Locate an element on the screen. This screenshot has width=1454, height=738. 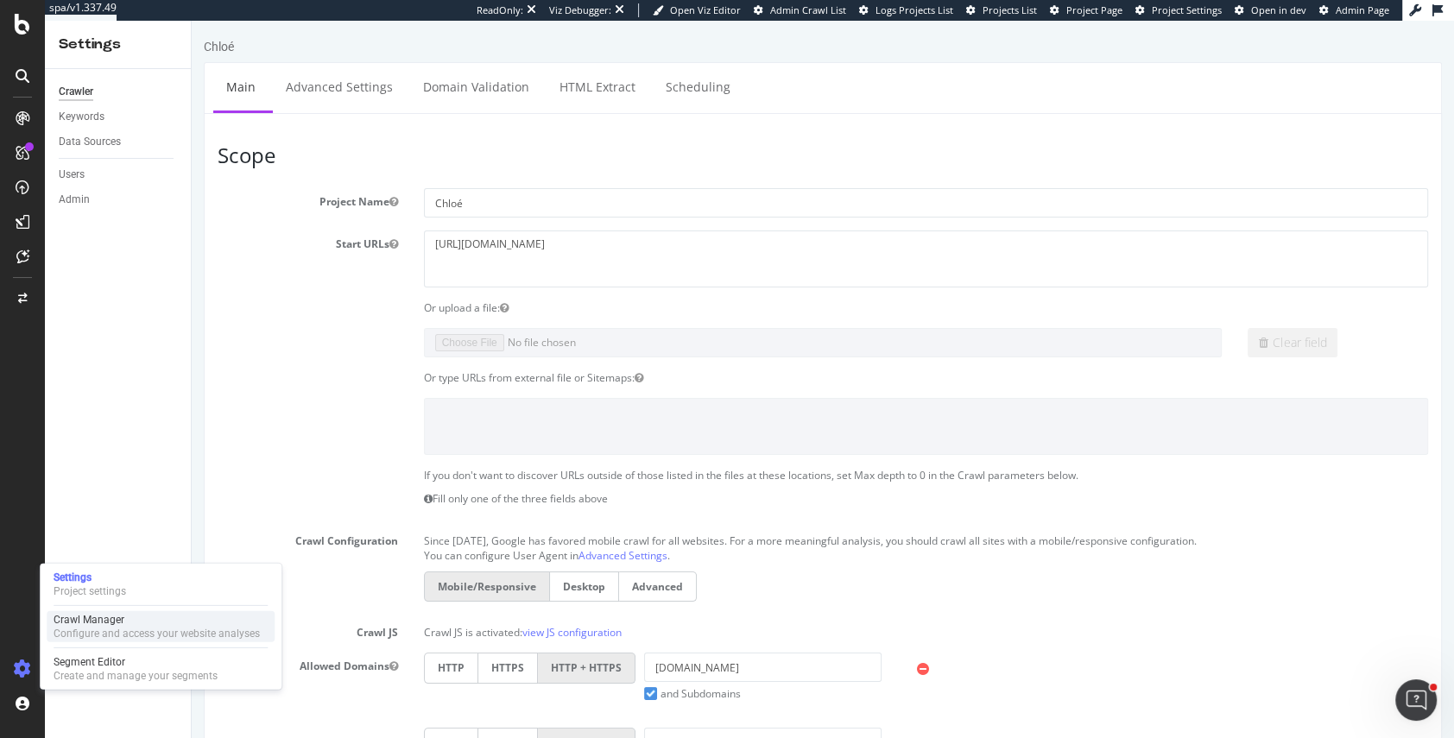
label: Project Name is located at coordinates (116, 178).